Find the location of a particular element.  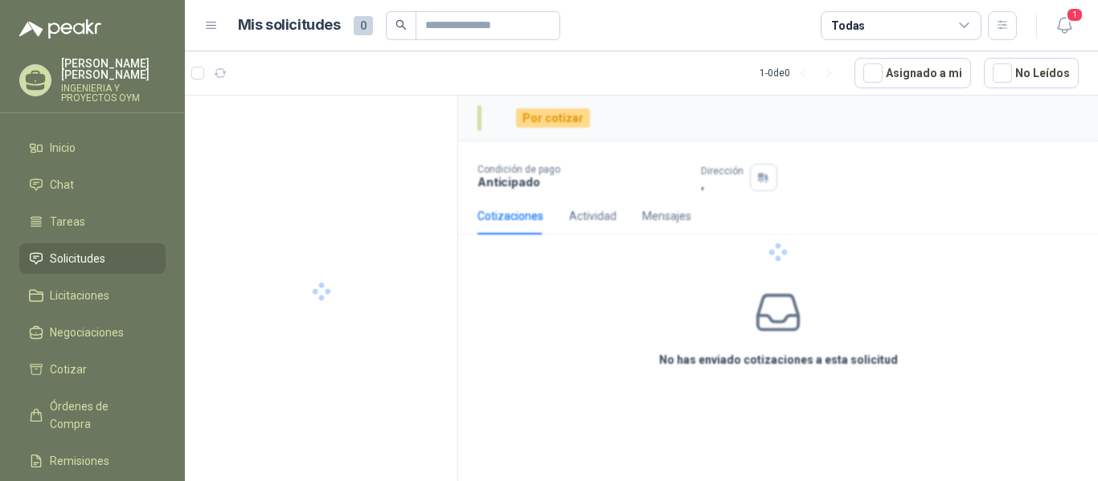

h1: Mis solicitudes is located at coordinates (289, 25).